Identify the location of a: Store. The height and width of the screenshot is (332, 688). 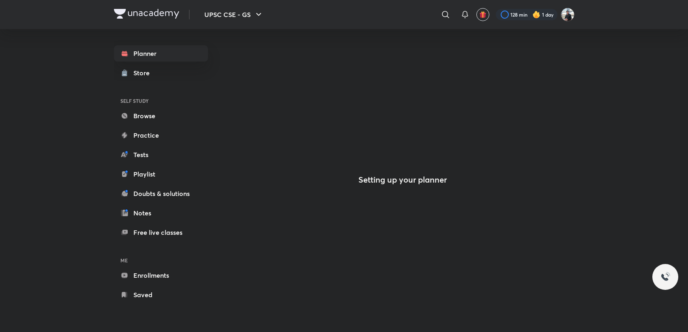
(161, 73).